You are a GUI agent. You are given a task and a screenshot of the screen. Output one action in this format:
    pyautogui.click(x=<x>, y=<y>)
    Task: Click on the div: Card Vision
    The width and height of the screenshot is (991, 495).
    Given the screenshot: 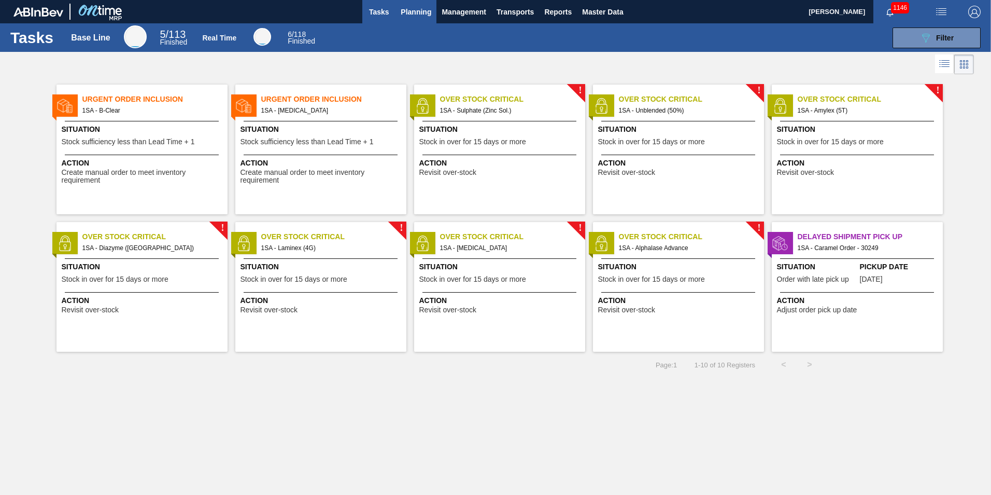 What is the action you would take?
    pyautogui.click(x=964, y=64)
    